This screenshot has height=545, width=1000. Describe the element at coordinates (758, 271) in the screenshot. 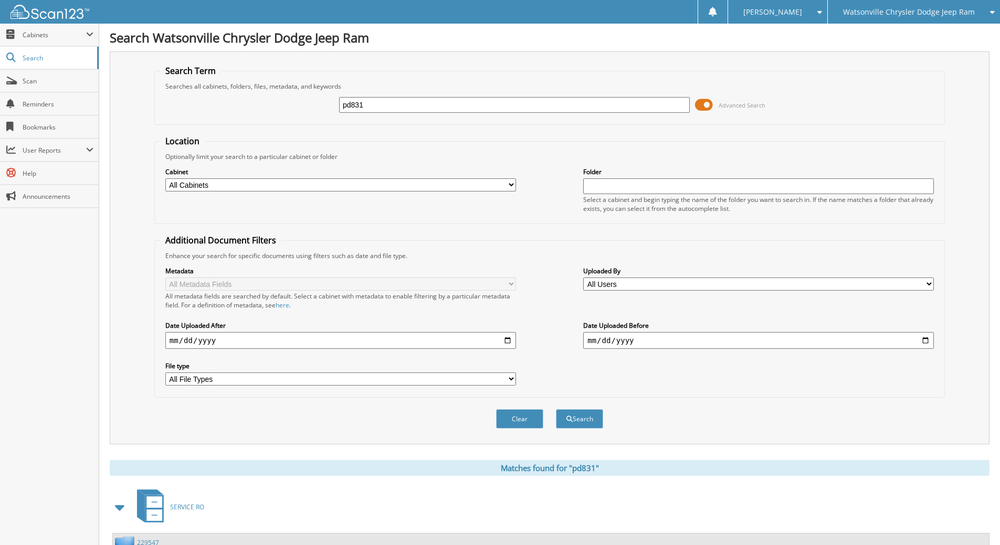

I see `label: Uploaded By` at that location.